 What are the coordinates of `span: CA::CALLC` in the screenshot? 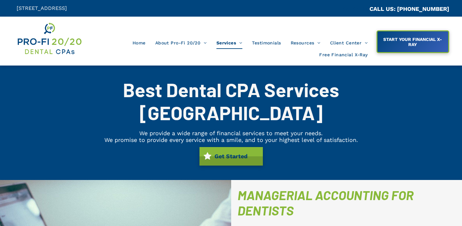 It's located at (355, 9).